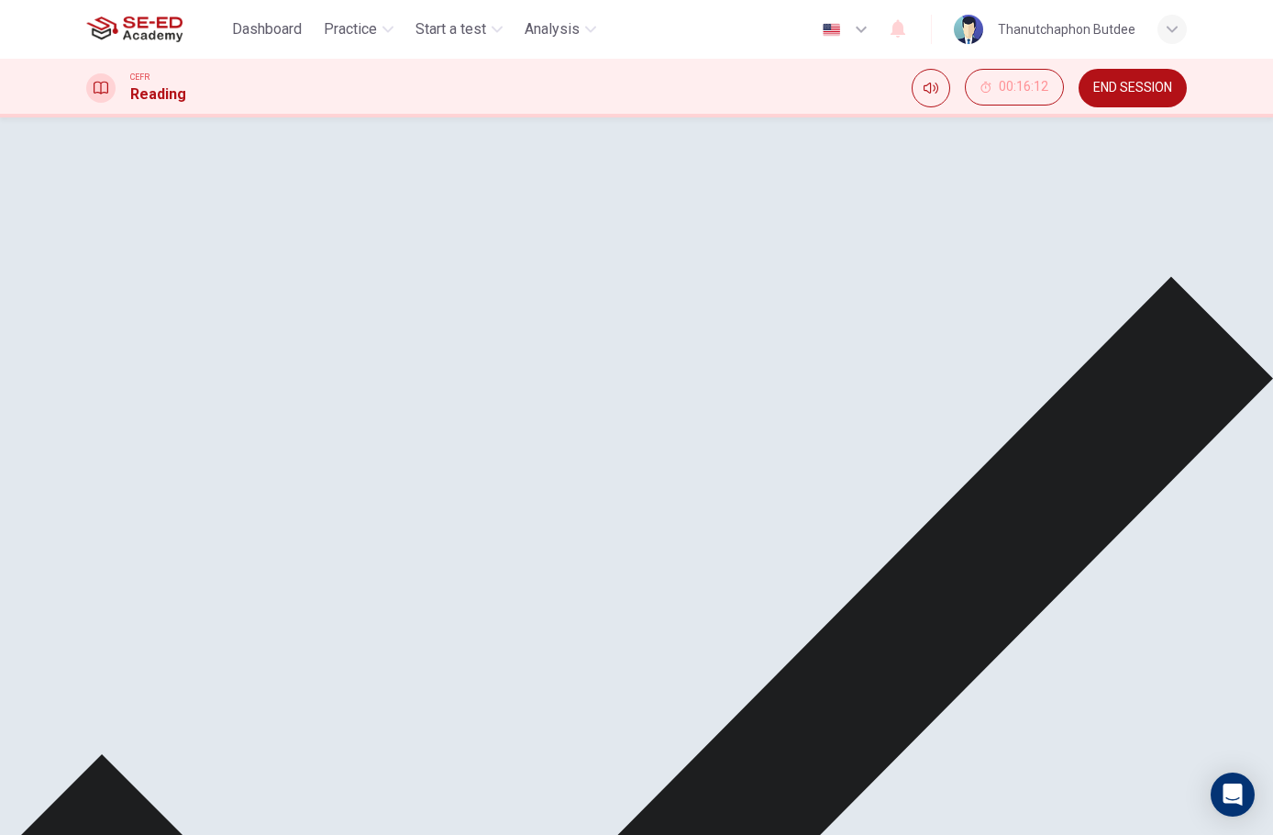 This screenshot has height=835, width=1273. What do you see at coordinates (155, 29) in the screenshot?
I see `a: SE-ED Academy logo` at bounding box center [155, 29].